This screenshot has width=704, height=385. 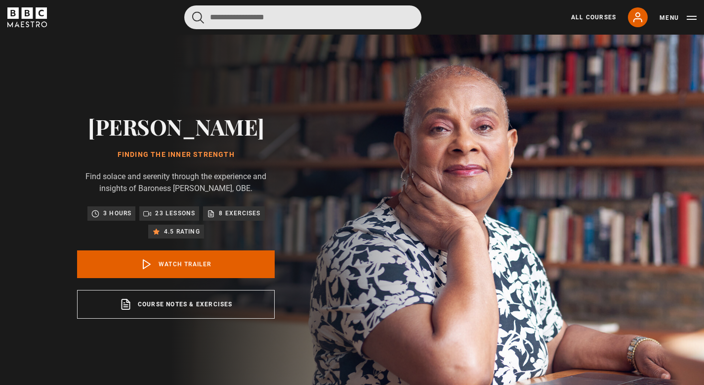 I want to click on a: Course notes & exercises, so click(x=176, y=304).